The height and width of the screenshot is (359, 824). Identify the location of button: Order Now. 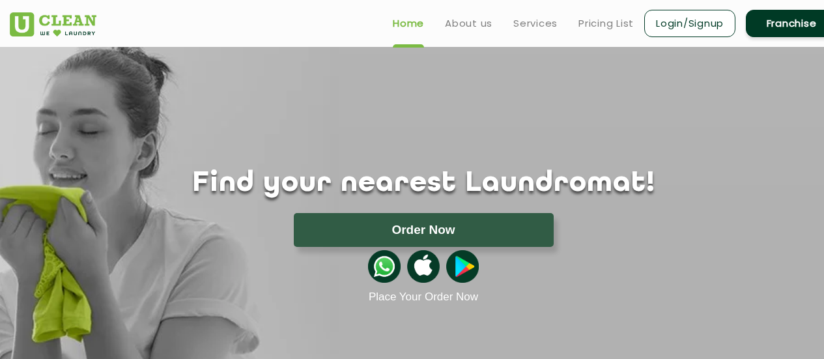
(423, 230).